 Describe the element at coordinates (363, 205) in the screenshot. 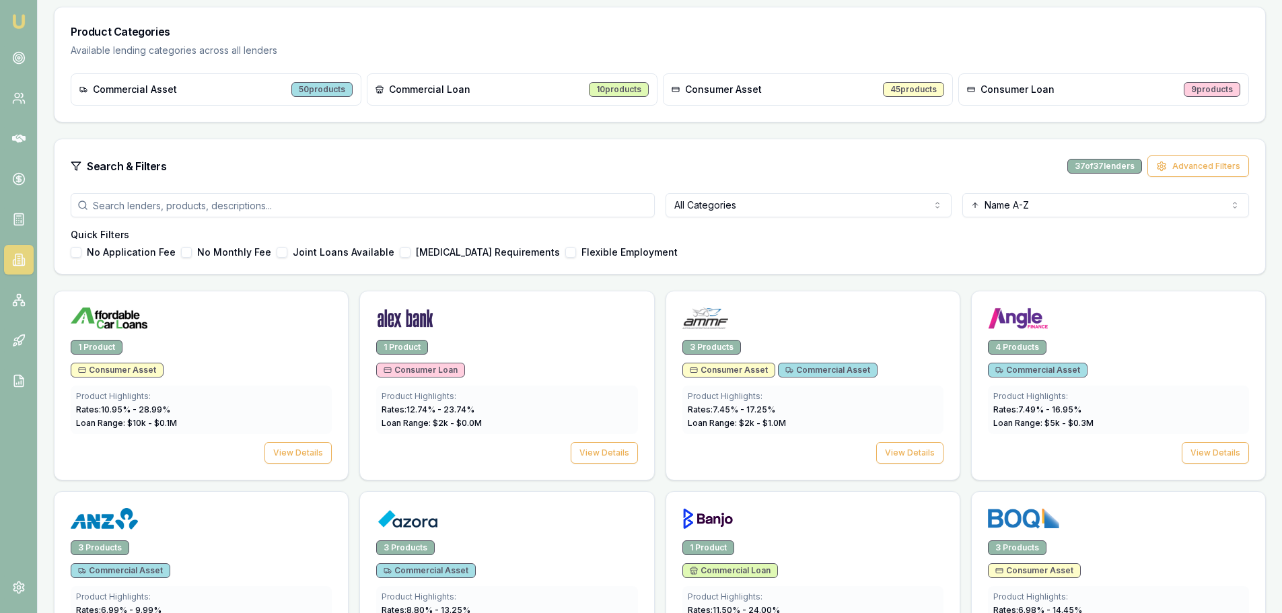

I see `input: Search lenders, products, descriptions...` at that location.